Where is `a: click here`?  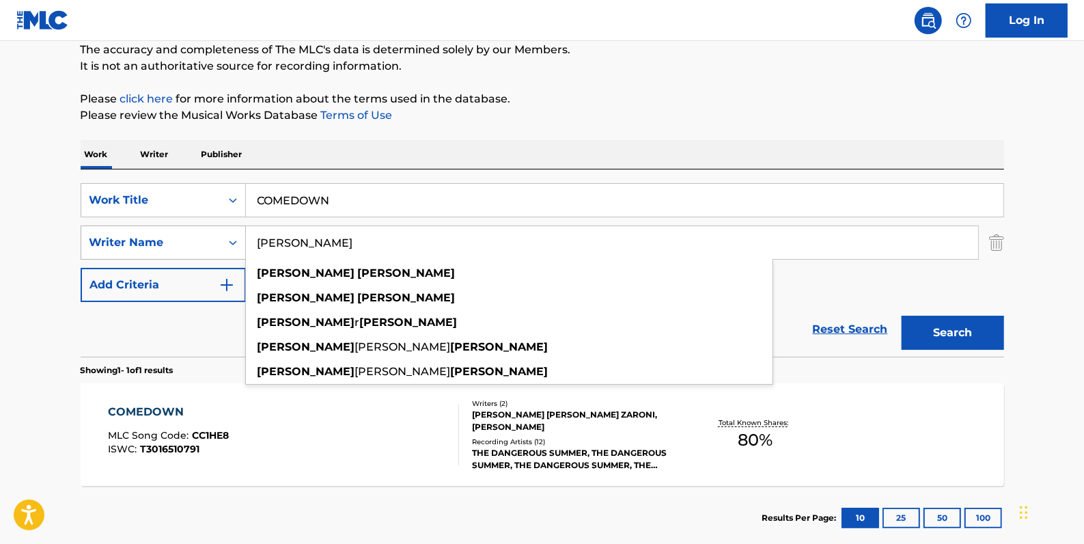
a: click here is located at coordinates (147, 98).